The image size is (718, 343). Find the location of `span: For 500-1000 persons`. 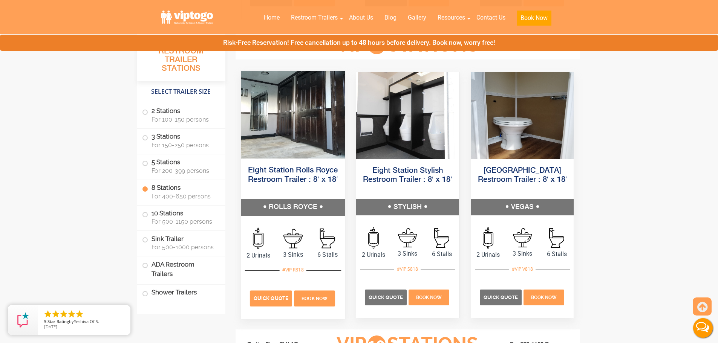

span: For 500-1000 persons is located at coordinates (184, 247).